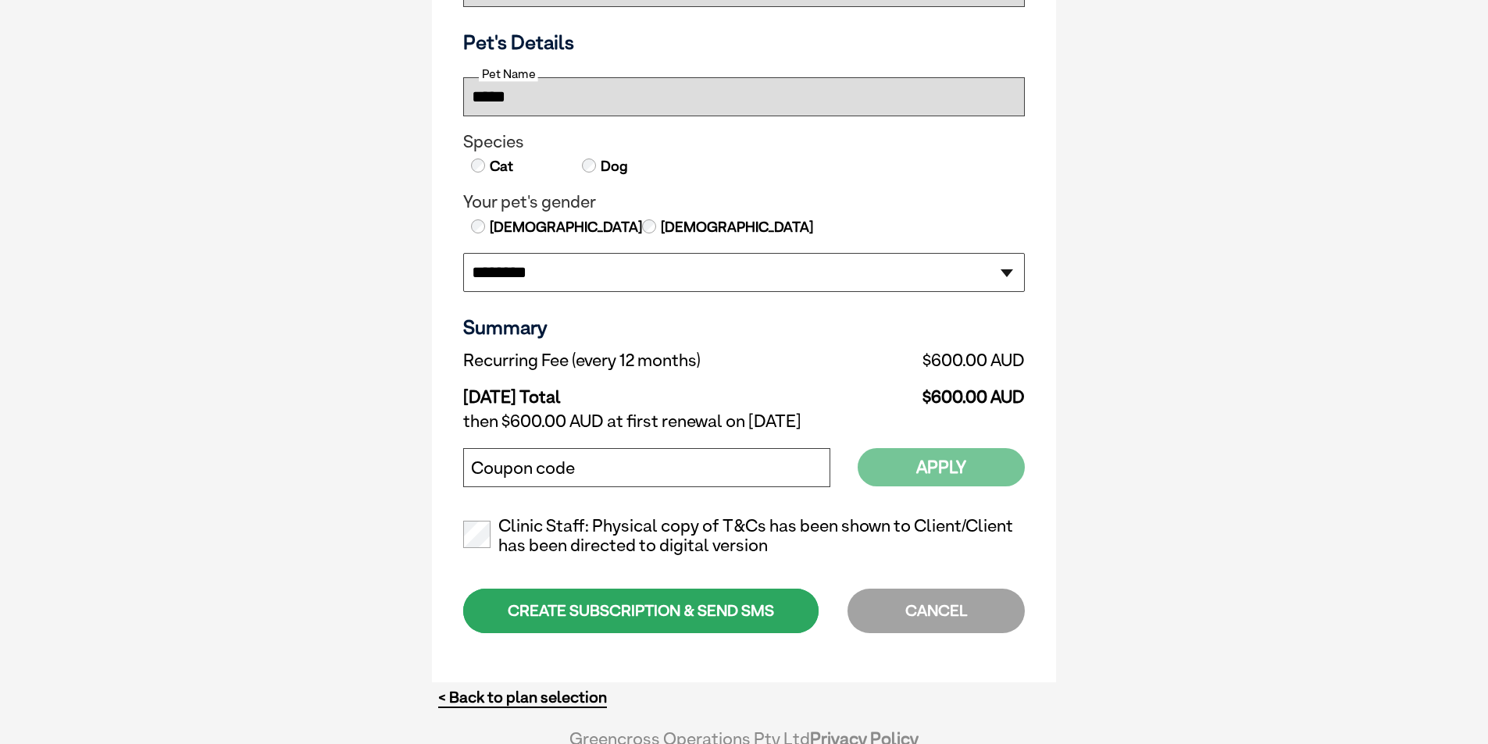  What do you see at coordinates (941, 467) in the screenshot?
I see `button: Apply` at bounding box center [941, 467].